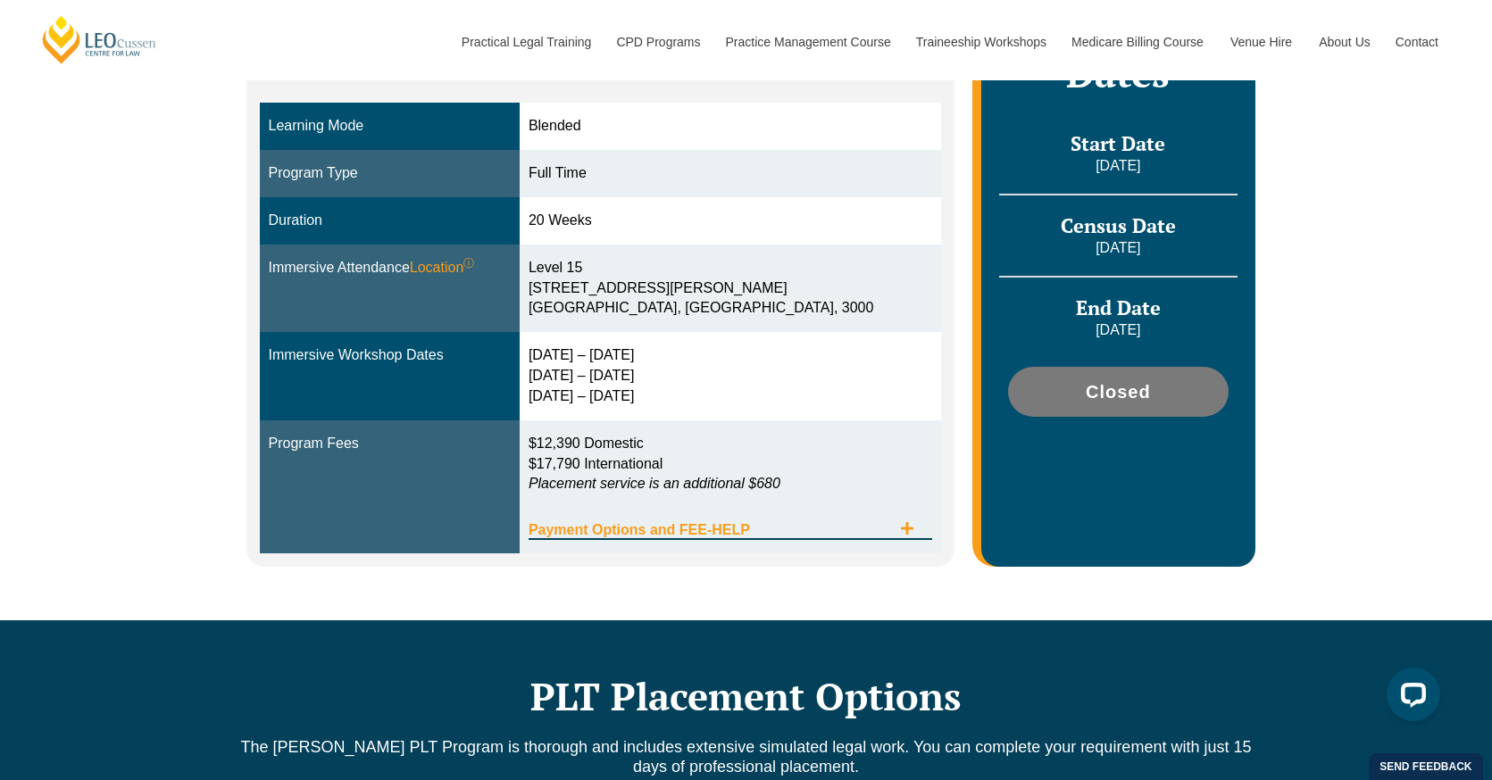 This screenshot has height=780, width=1492. I want to click on span: Start Date, so click(1118, 143).